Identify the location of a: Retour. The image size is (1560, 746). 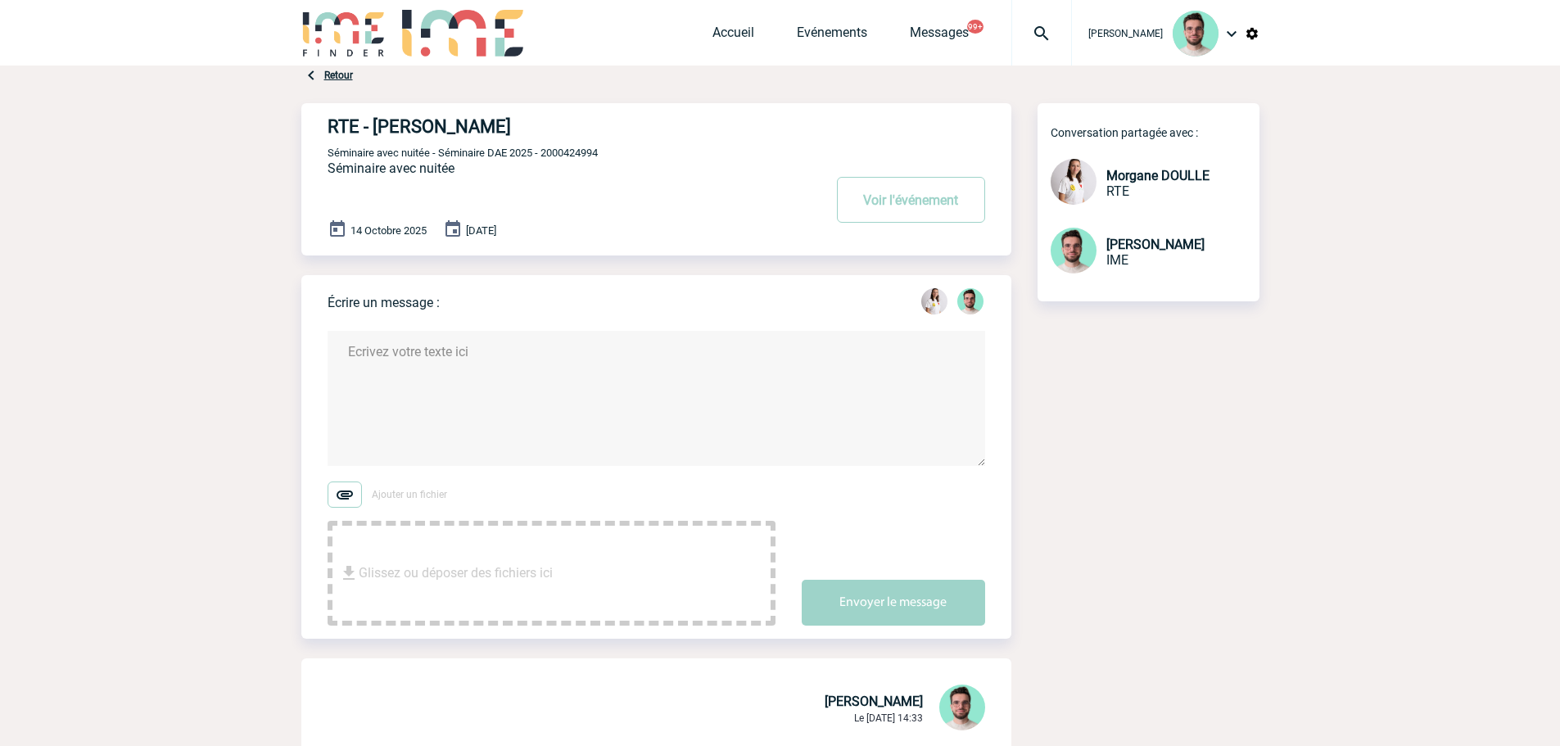
(338, 75).